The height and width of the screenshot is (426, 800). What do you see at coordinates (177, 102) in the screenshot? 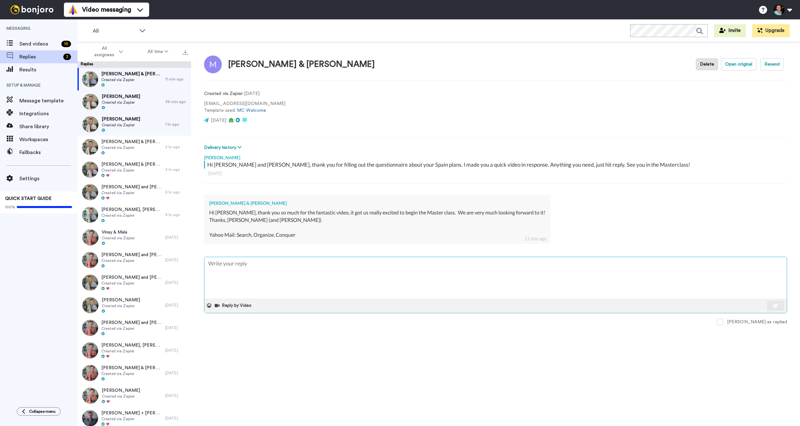
I see `div: 39 min ago` at bounding box center [177, 102].